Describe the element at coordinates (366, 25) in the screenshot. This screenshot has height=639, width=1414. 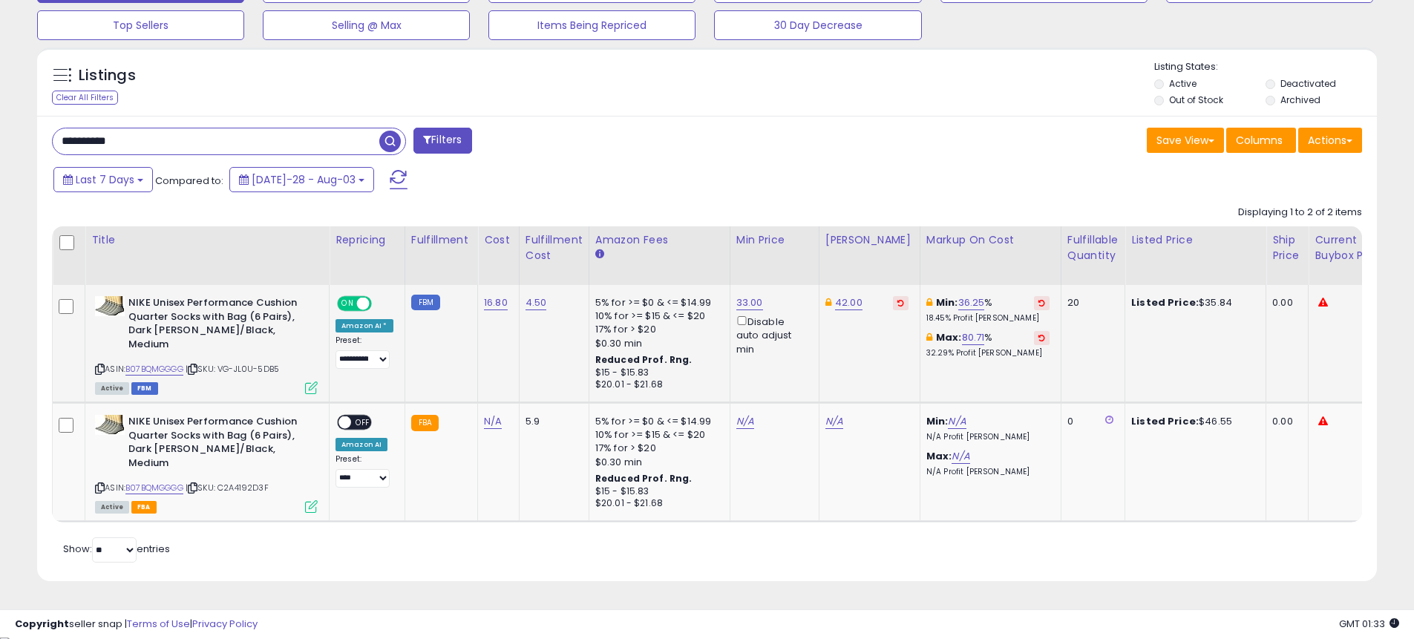
I see `button: Selling @ Max` at that location.